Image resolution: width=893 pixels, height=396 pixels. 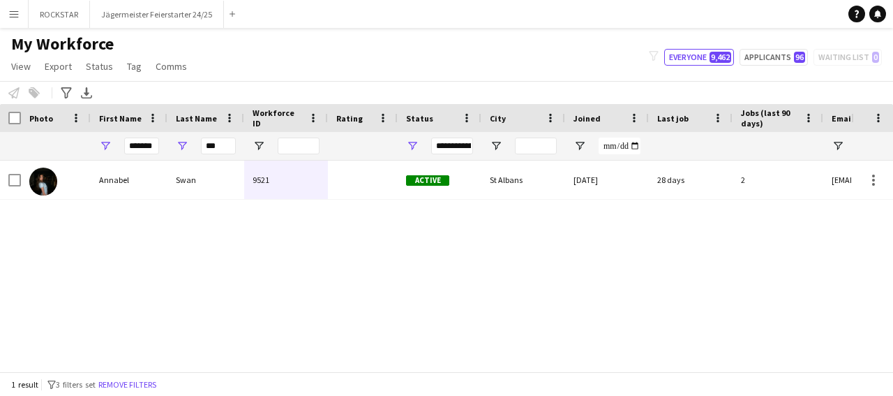 I want to click on div: 9521, so click(x=286, y=179).